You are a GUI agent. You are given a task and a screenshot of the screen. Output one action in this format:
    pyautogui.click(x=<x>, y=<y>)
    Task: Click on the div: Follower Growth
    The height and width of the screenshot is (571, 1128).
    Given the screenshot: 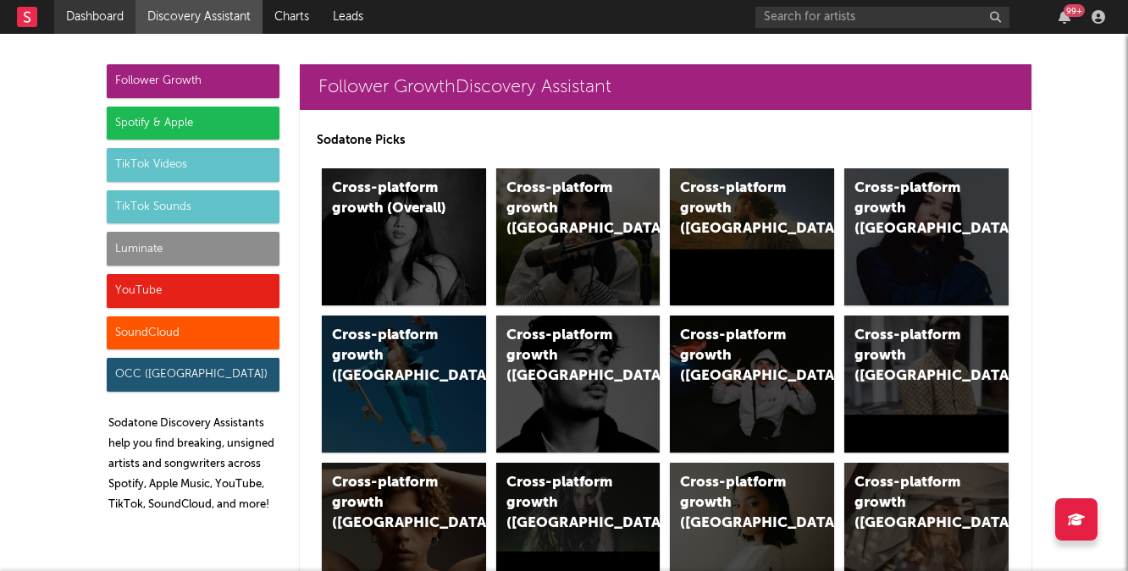 What is the action you would take?
    pyautogui.click(x=193, y=81)
    